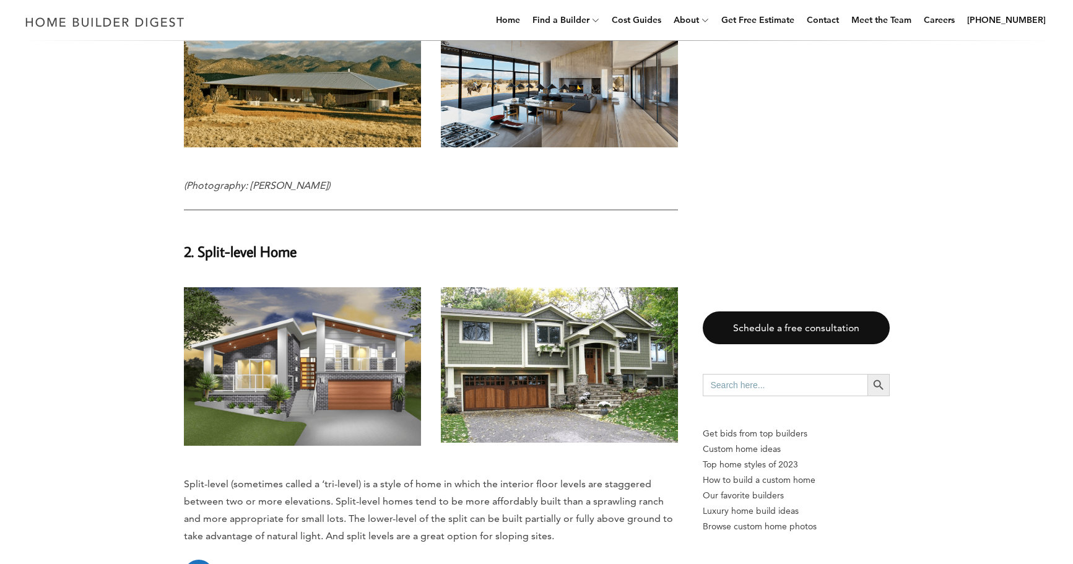 Image resolution: width=1073 pixels, height=564 pixels. I want to click on svg: Search, so click(878, 385).